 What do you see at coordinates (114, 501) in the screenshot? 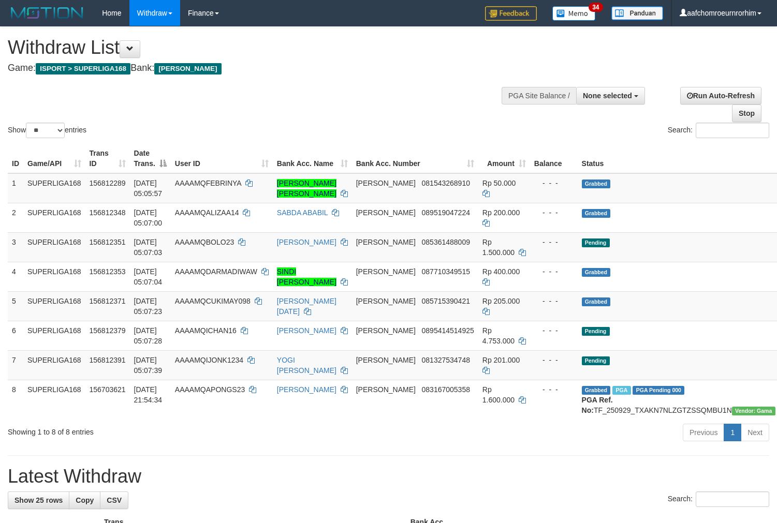
I see `span: CSV` at bounding box center [114, 501].